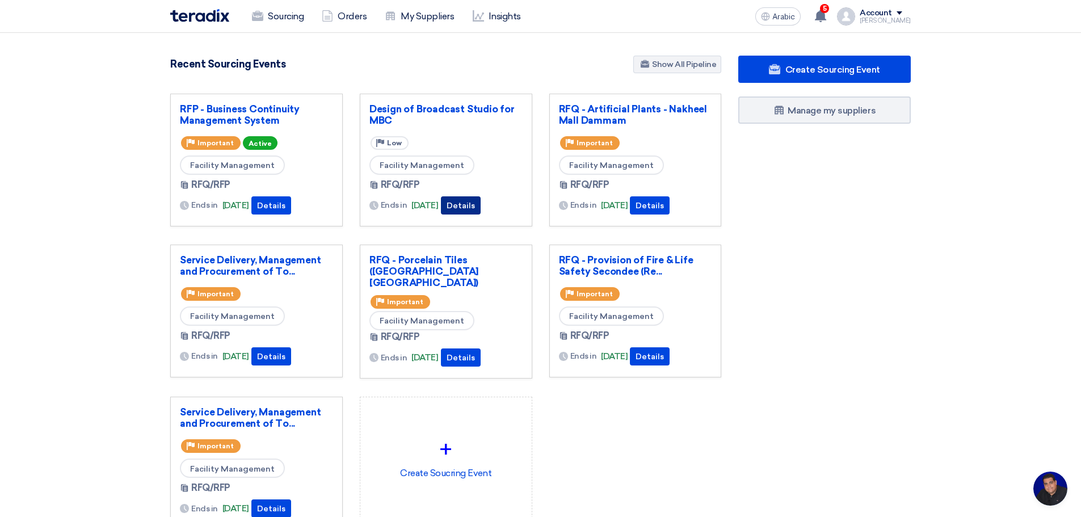  What do you see at coordinates (227, 64) in the screenshot?
I see `font: Recent Sourcing Events` at bounding box center [227, 64].